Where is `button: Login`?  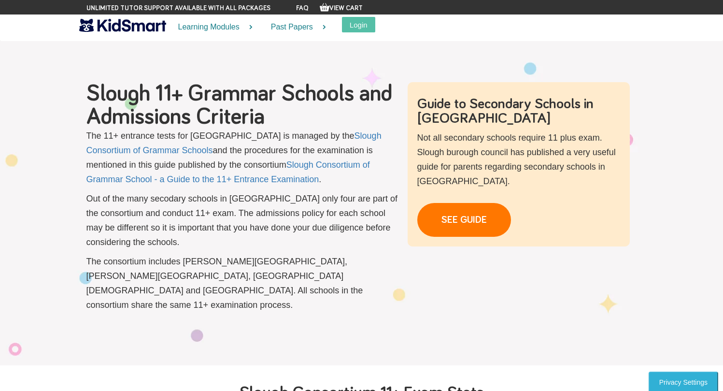
button: Login is located at coordinates (358, 25).